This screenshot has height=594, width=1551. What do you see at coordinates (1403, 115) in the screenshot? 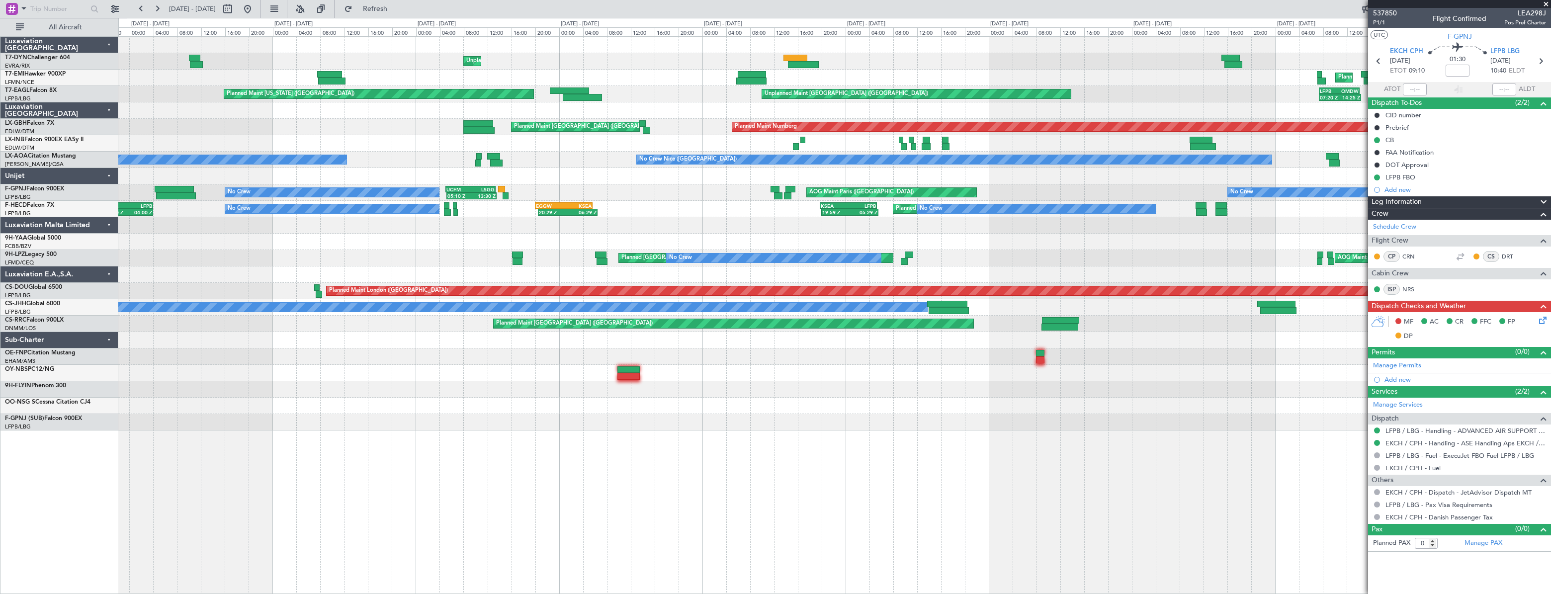
I see `div: CID number` at bounding box center [1403, 115].